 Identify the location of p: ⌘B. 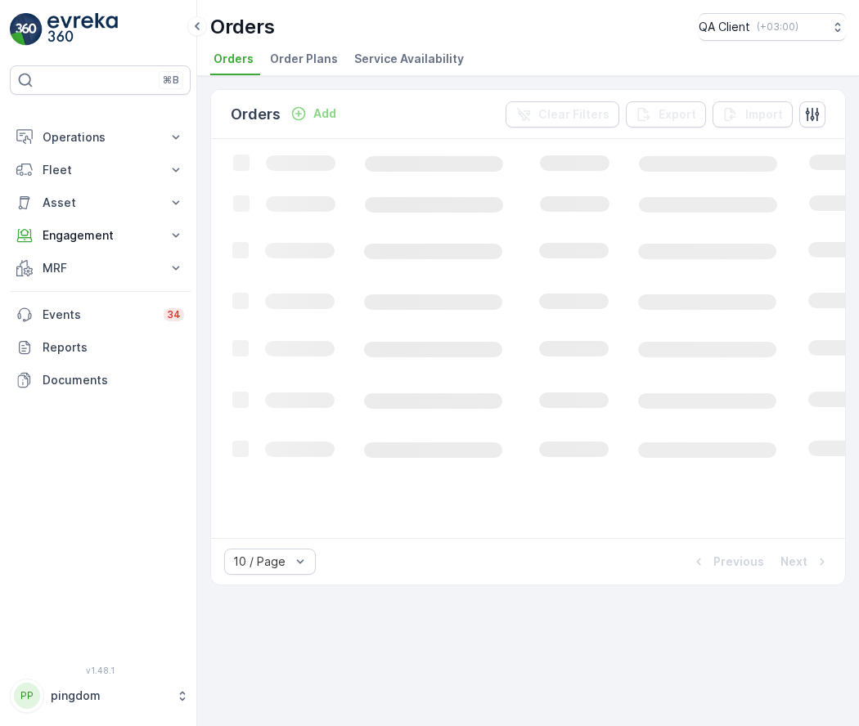
(171, 80).